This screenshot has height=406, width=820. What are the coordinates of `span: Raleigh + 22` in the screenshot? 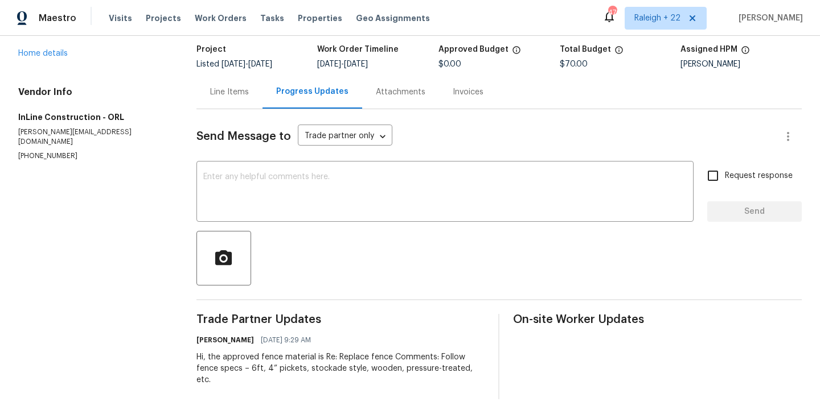 It's located at (657, 18).